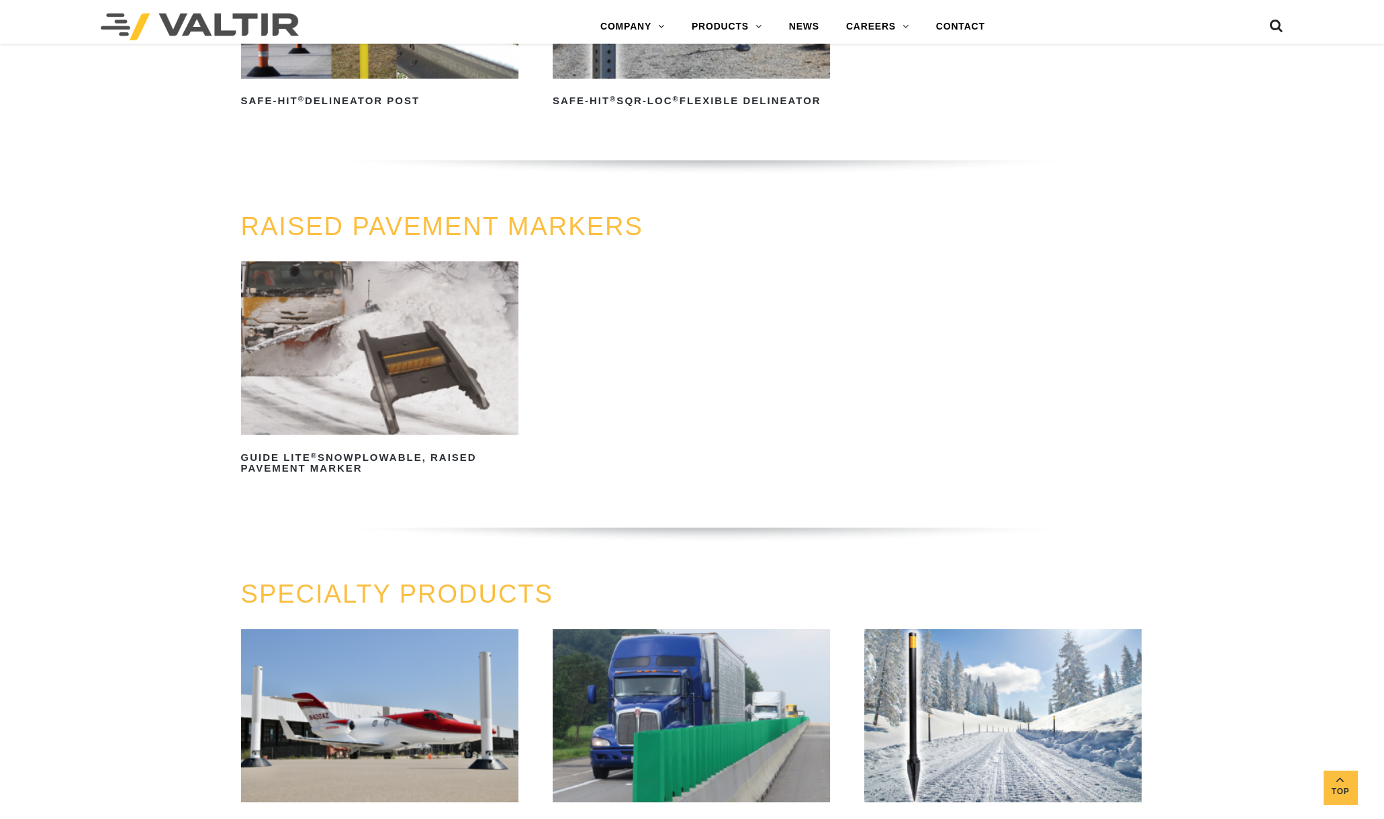 The image size is (1384, 819). Describe the element at coordinates (961, 27) in the screenshot. I see `a: CONTACT` at that location.